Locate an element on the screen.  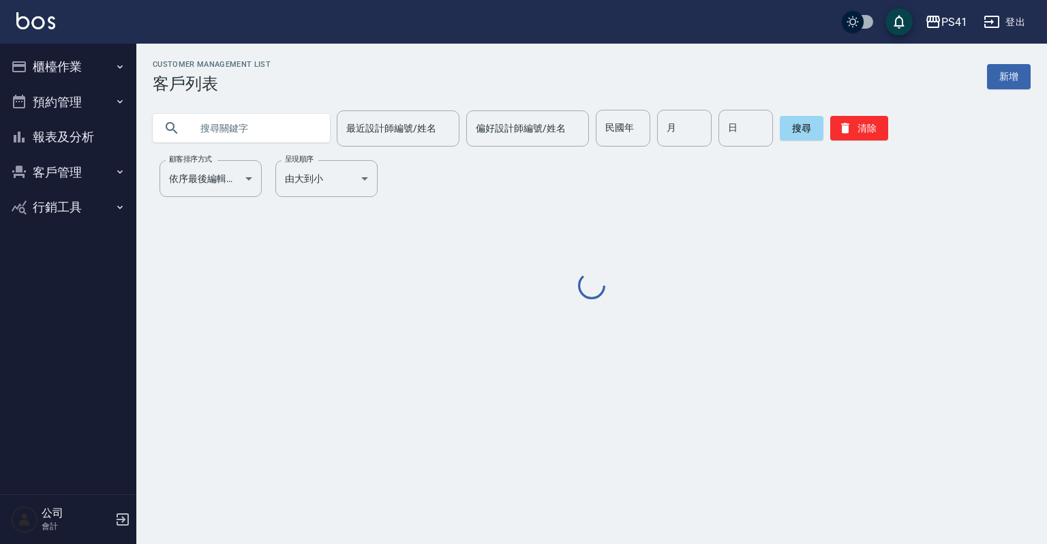
button: 預約管理 is located at coordinates (68, 102).